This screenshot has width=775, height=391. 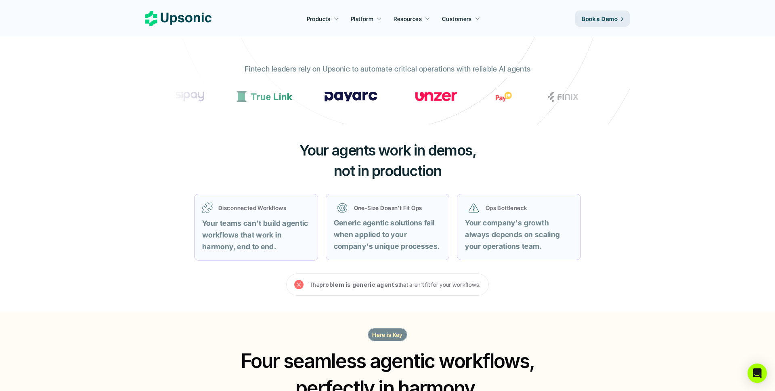 What do you see at coordinates (319, 19) in the screenshot?
I see `p: Products` at bounding box center [319, 19].